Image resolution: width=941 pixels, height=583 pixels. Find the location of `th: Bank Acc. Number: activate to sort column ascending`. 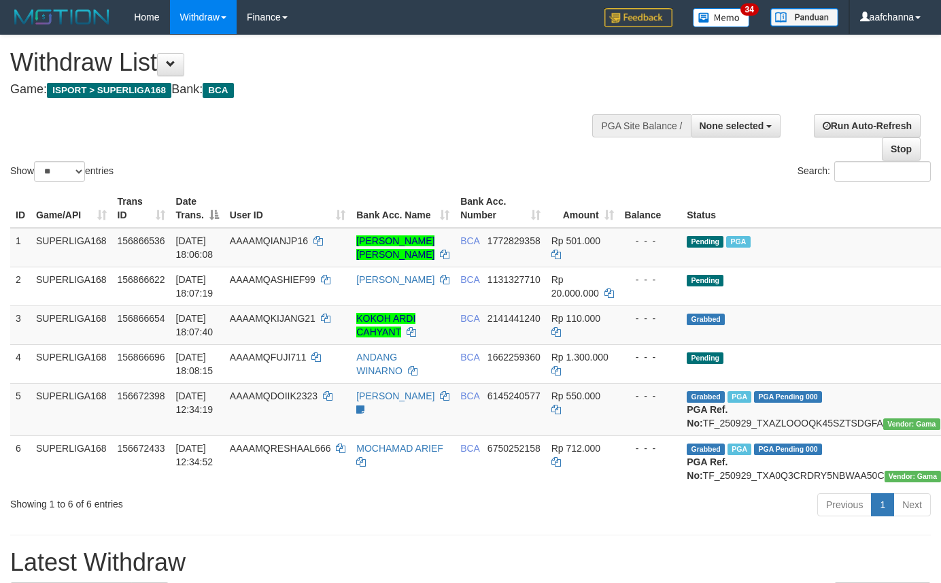

th: Bank Acc. Number: activate to sort column ascending is located at coordinates (500, 208).